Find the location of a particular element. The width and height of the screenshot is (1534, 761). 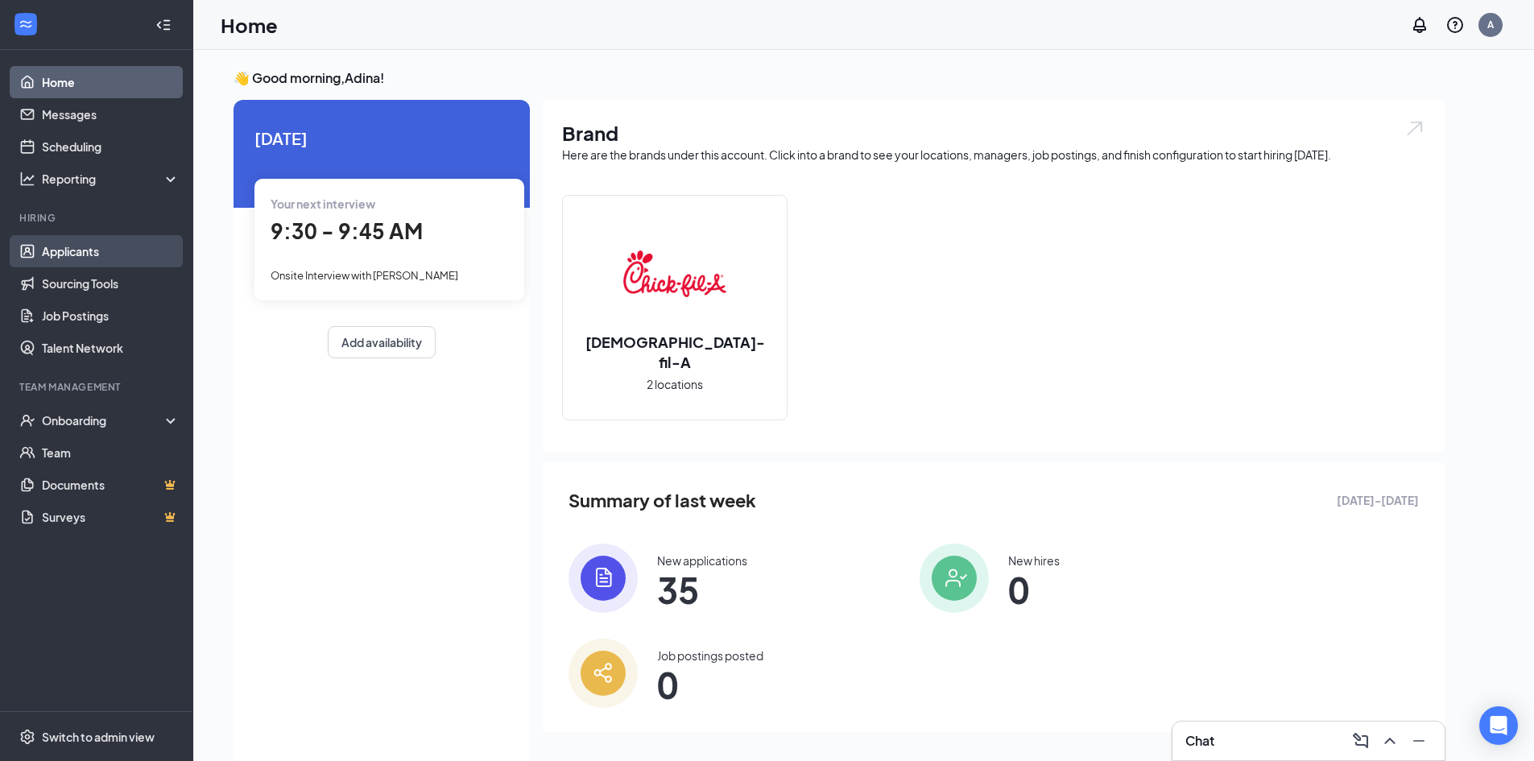

span: Summary of last week is located at coordinates (662, 500).